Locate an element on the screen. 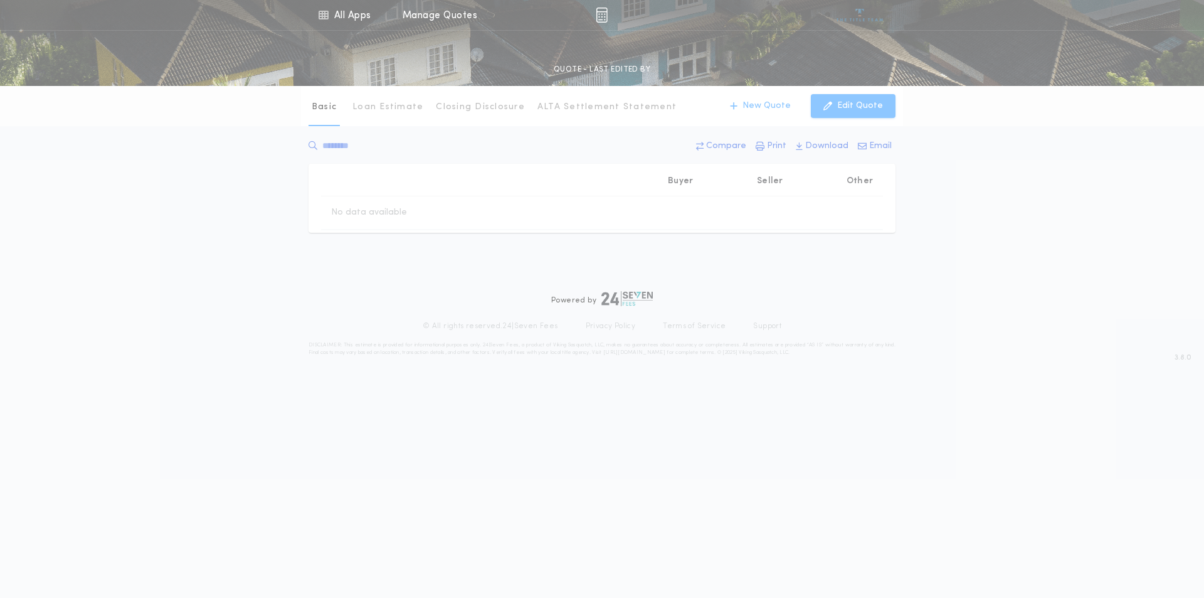  a: Terms of Service is located at coordinates (694, 326).